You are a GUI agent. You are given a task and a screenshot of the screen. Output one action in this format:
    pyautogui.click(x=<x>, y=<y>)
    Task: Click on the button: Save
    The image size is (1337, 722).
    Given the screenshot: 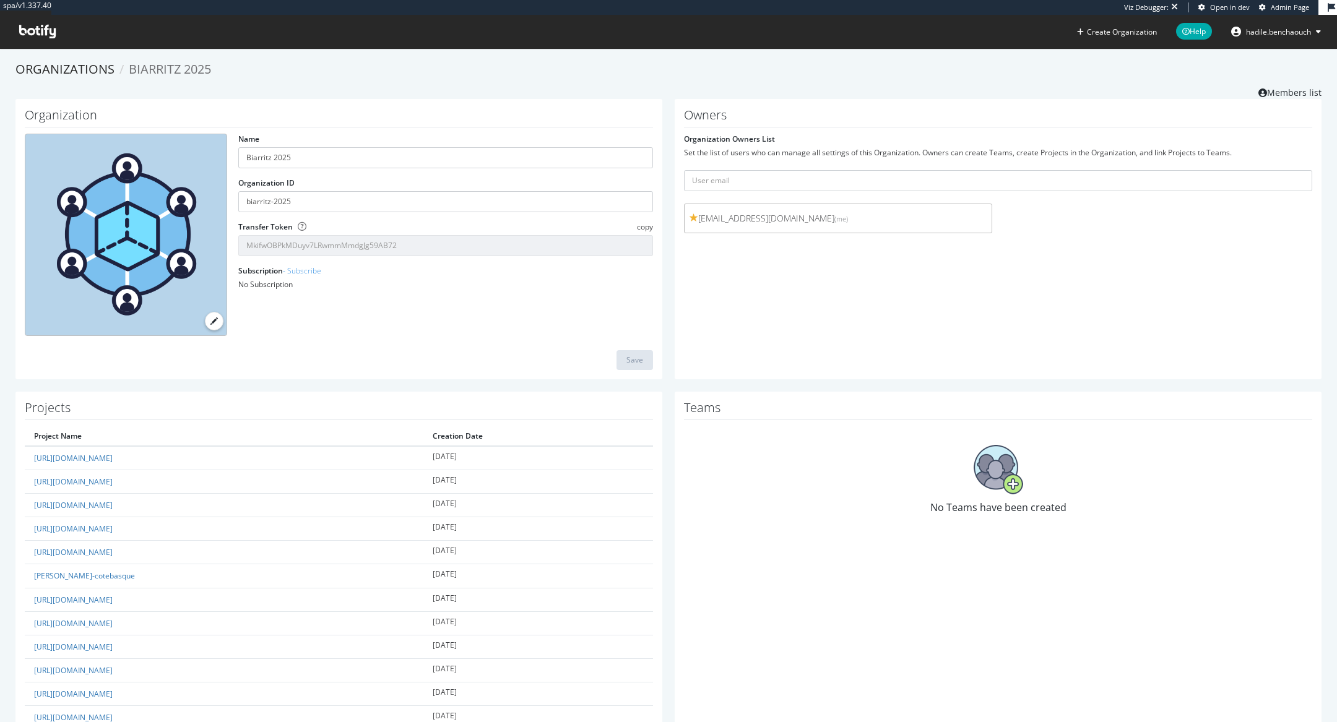 What is the action you would take?
    pyautogui.click(x=635, y=360)
    